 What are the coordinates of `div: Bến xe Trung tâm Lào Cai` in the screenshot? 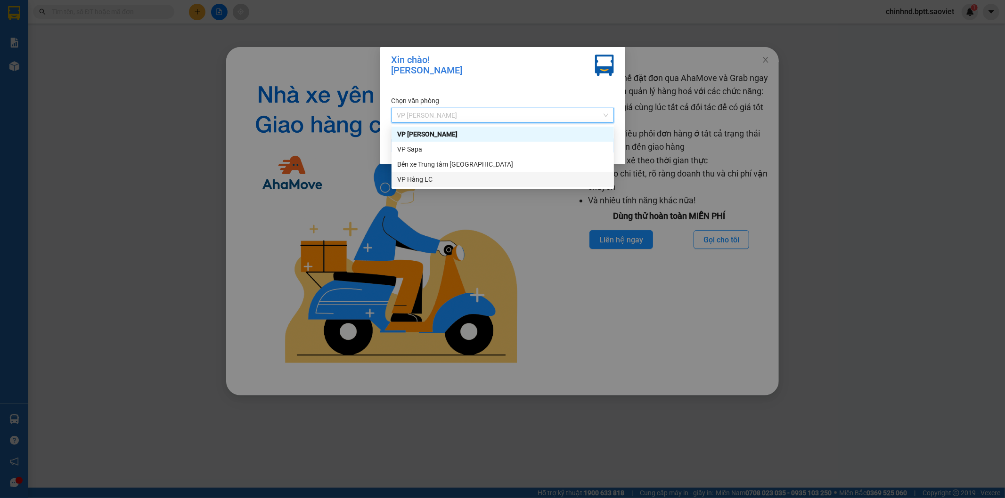 It's located at (502, 164).